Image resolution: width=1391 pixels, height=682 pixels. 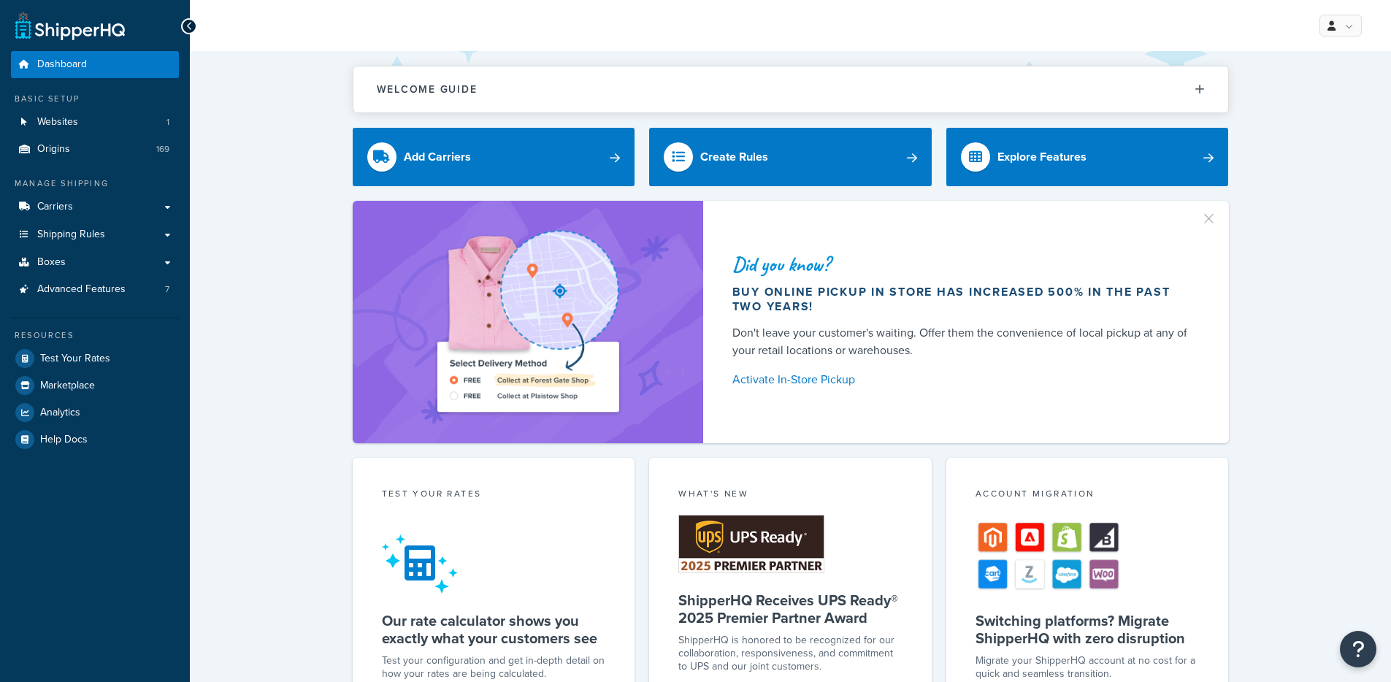 What do you see at coordinates (51, 262) in the screenshot?
I see `span: Boxes` at bounding box center [51, 262].